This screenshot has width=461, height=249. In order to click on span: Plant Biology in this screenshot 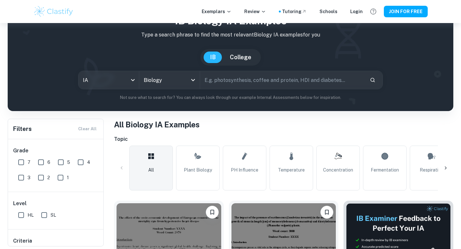, I will do `click(198, 170)`.